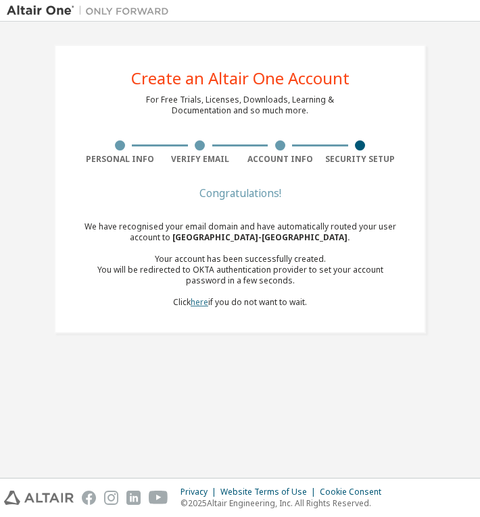 Image resolution: width=480 pixels, height=517 pixels. I want to click on div: Congratulations!, so click(240, 193).